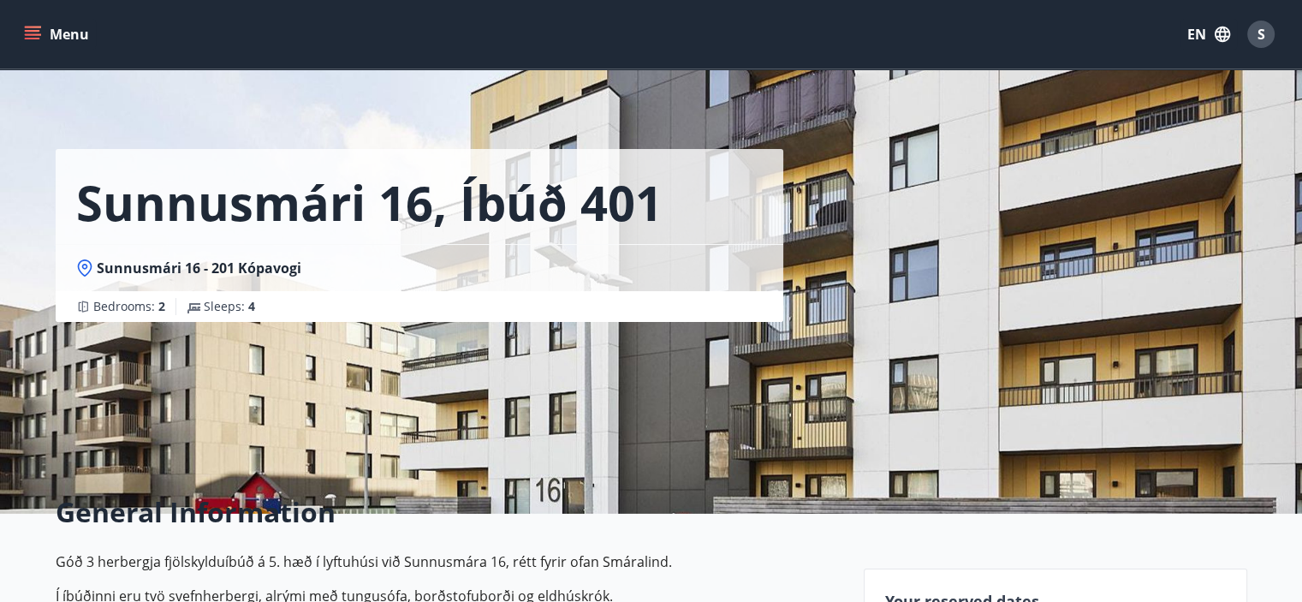 The height and width of the screenshot is (602, 1302). What do you see at coordinates (1261, 34) in the screenshot?
I see `button: S` at bounding box center [1261, 34].